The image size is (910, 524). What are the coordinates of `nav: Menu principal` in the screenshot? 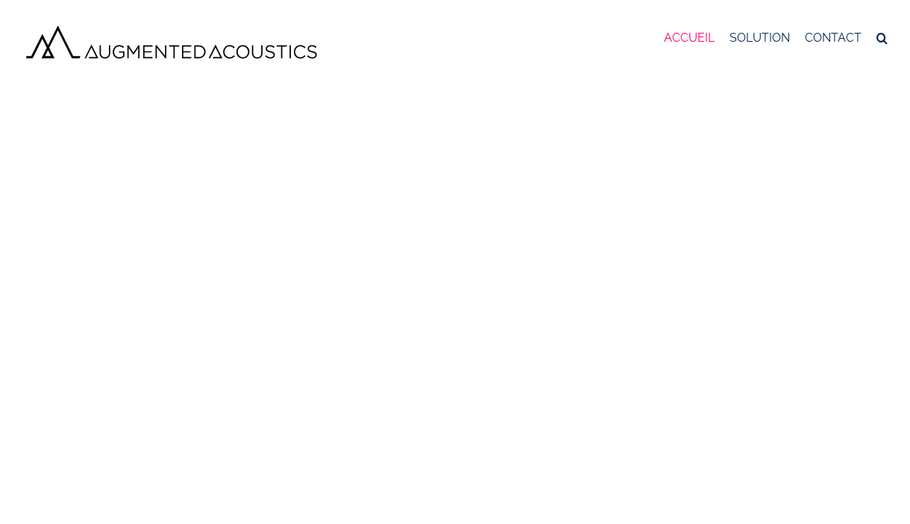 It's located at (775, 38).